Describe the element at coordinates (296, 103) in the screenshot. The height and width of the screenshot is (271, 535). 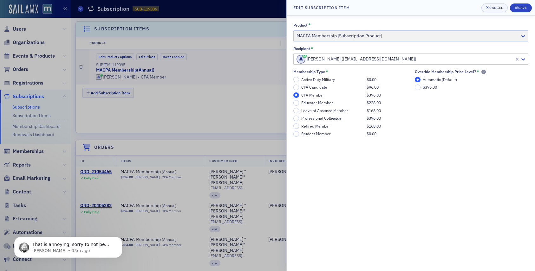
I see `input: Educator Member$228.00` at that location.